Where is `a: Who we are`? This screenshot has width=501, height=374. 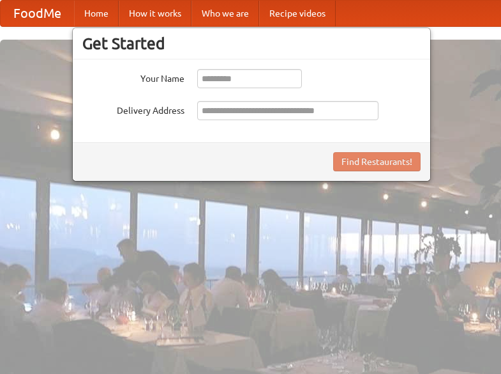
a: Who we are is located at coordinates (225, 13).